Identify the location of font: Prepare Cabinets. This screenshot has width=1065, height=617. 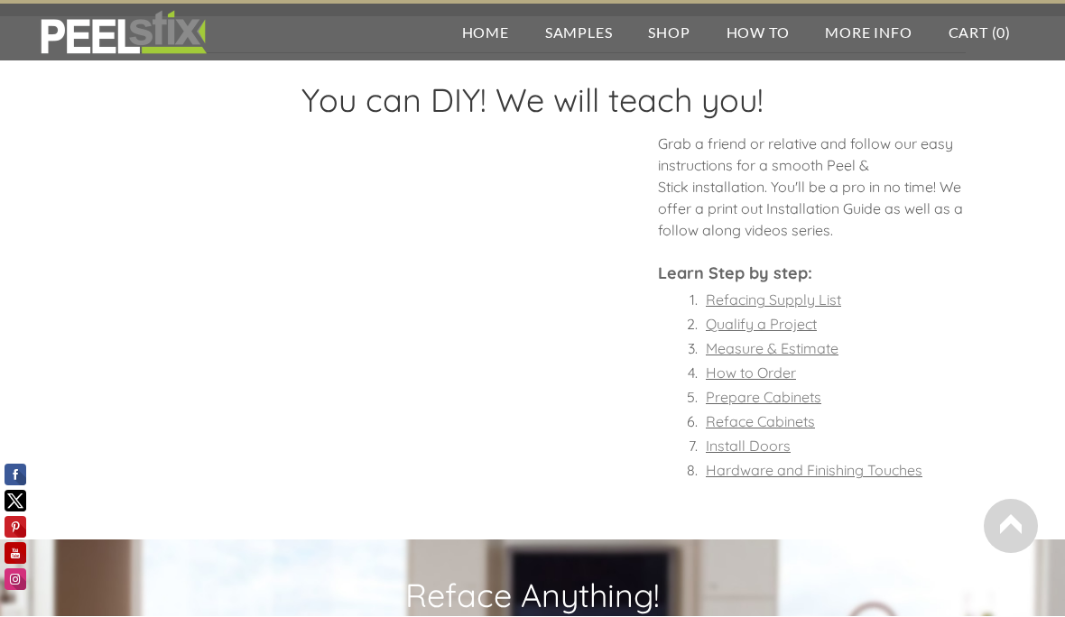
(763, 398).